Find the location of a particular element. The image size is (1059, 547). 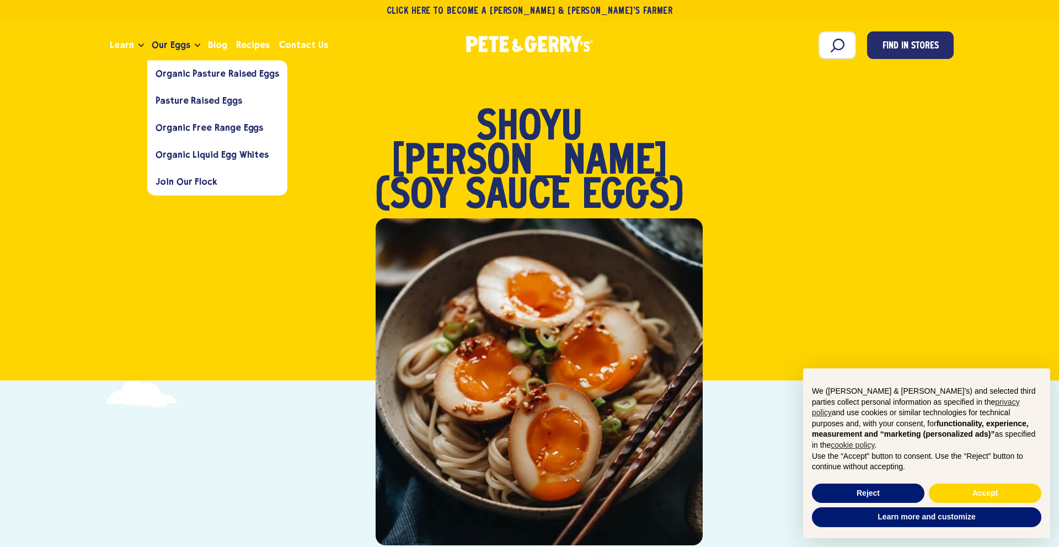

span: Pasture Raised Eggs is located at coordinates (199, 100).